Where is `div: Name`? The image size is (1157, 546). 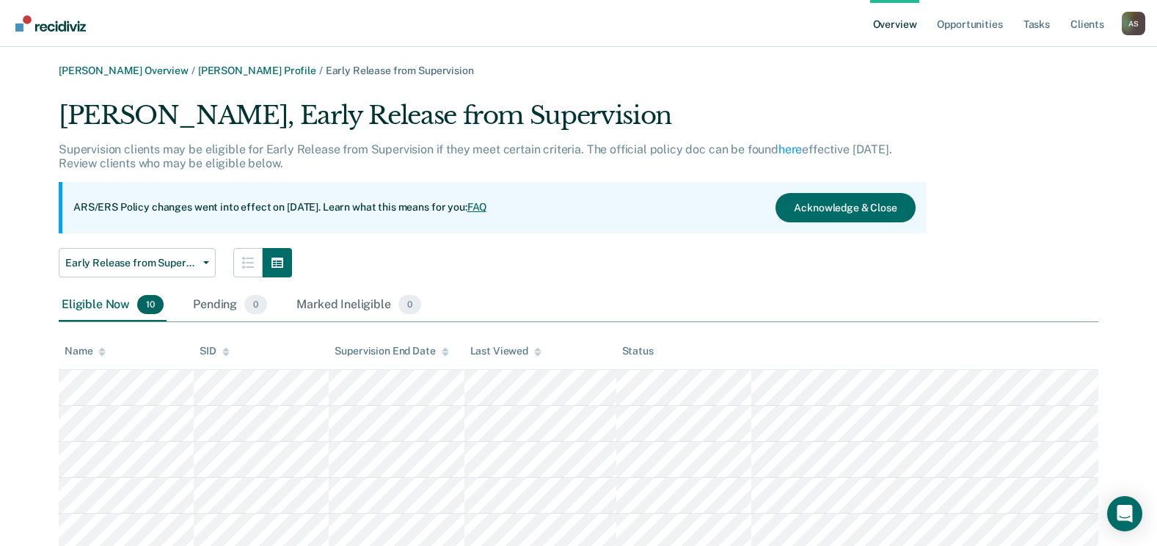 div: Name is located at coordinates (85, 351).